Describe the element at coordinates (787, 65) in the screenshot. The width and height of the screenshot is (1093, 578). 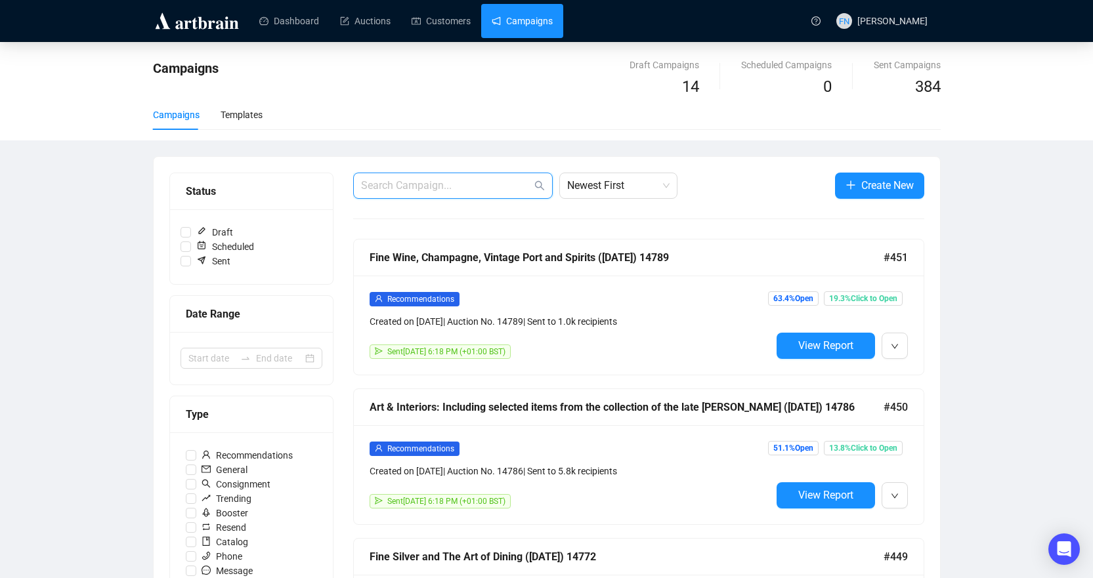
I see `div: Scheduled Campaigns` at that location.